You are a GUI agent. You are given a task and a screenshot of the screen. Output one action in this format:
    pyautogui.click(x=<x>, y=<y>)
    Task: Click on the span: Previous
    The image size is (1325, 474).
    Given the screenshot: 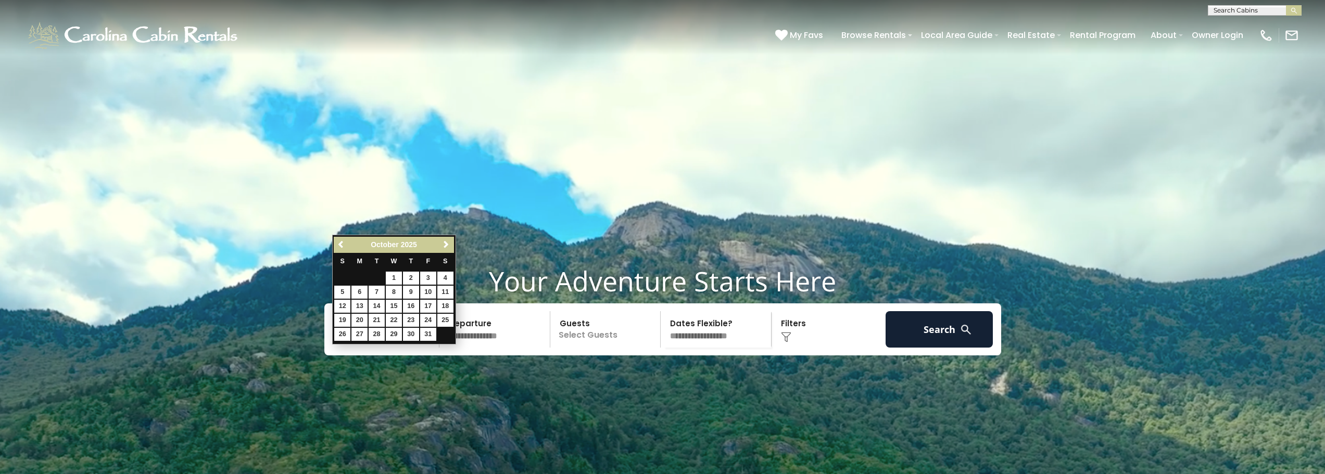 What is the action you would take?
    pyautogui.click(x=341, y=245)
    